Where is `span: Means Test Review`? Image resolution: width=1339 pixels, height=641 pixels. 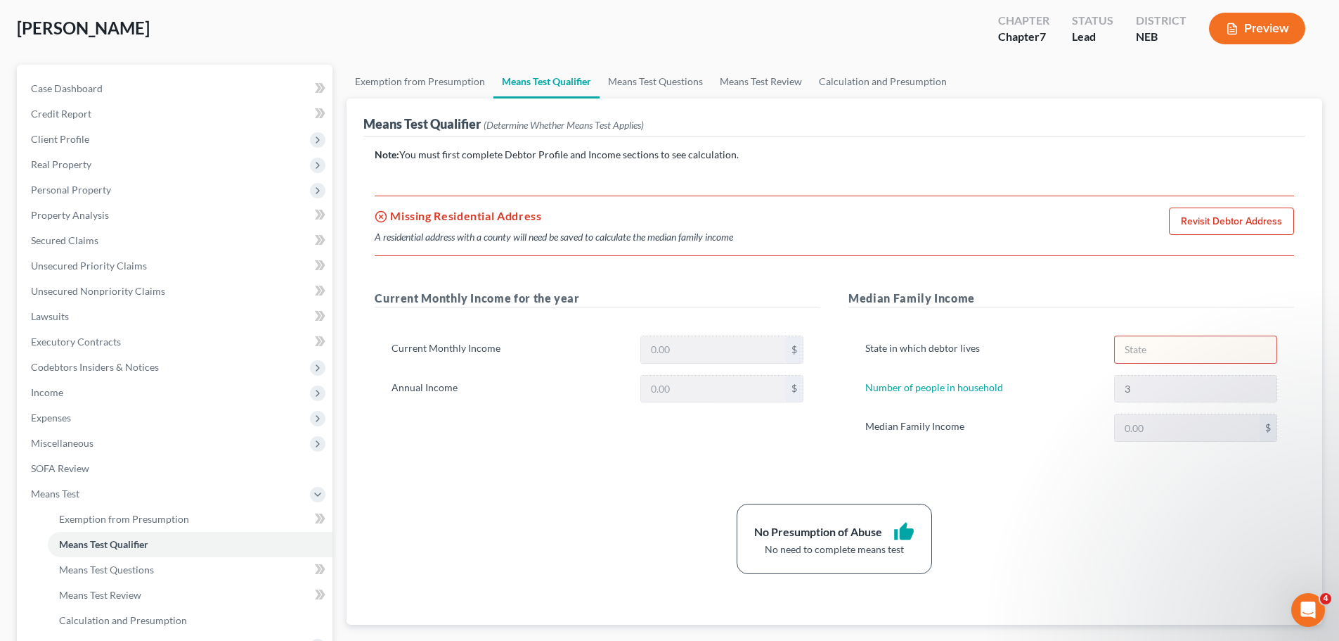 span: Means Test Review is located at coordinates (100, 594).